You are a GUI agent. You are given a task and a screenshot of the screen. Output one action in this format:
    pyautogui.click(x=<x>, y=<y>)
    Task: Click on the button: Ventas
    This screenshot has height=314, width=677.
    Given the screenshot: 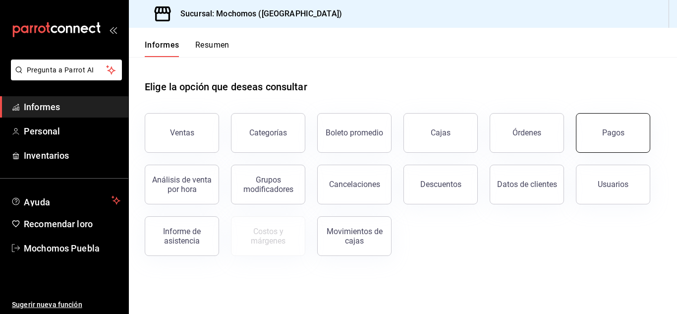 What is the action you would take?
    pyautogui.click(x=182, y=133)
    